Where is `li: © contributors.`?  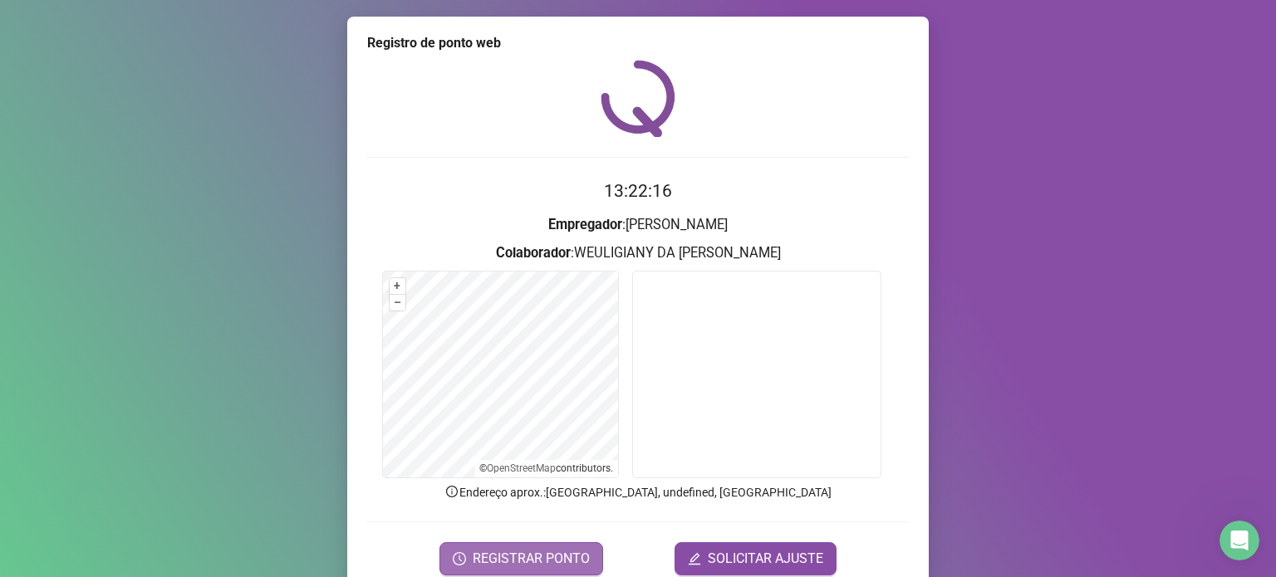 li: © contributors. is located at coordinates (546, 468).